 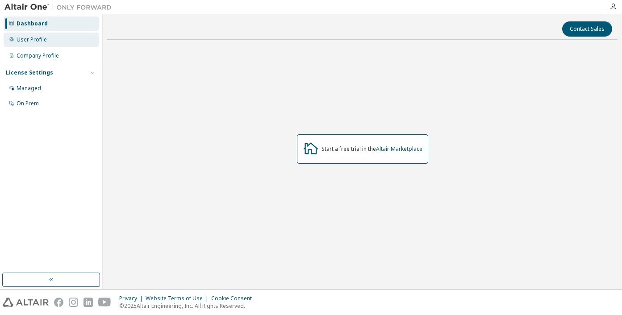 What do you see at coordinates (58, 302) in the screenshot?
I see `img: facebook.svg` at bounding box center [58, 302].